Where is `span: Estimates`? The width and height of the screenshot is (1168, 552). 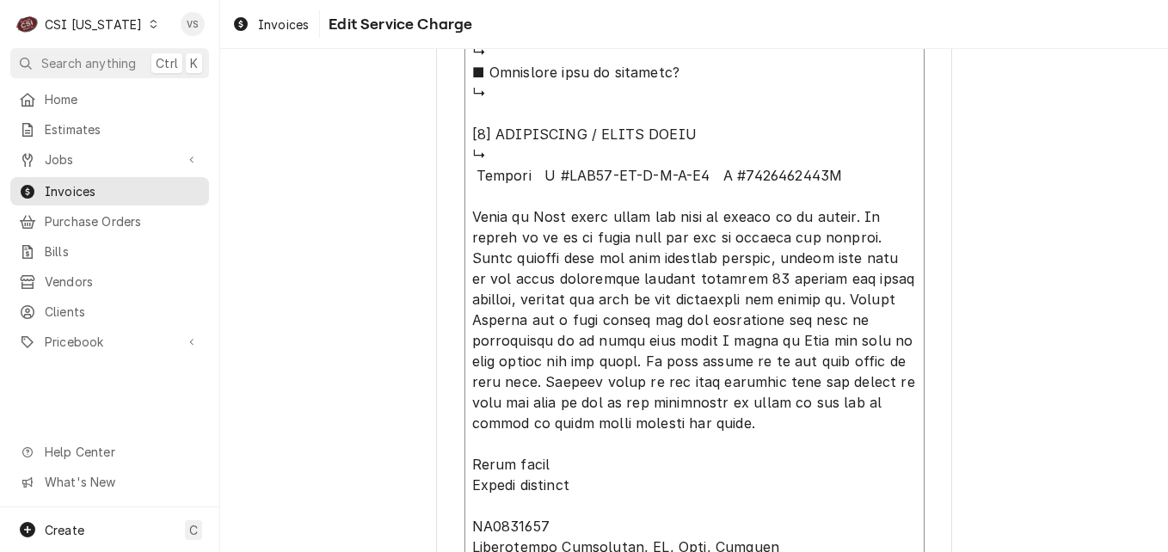
span: Estimates is located at coordinates (122, 129).